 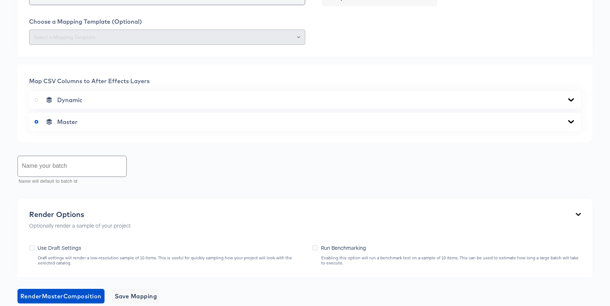 What do you see at coordinates (344, 247) in the screenshot?
I see `span: Run Benchmarking` at bounding box center [344, 247].